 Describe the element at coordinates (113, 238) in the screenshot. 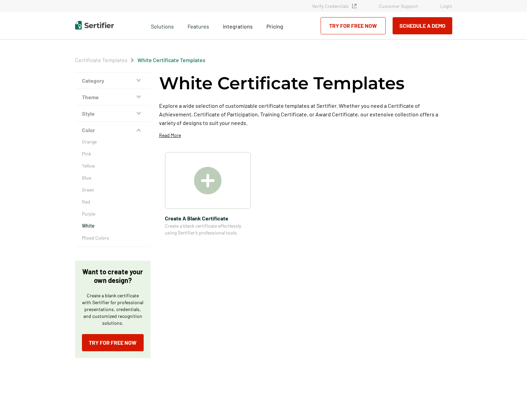

I see `a: Mixed Colors` at that location.